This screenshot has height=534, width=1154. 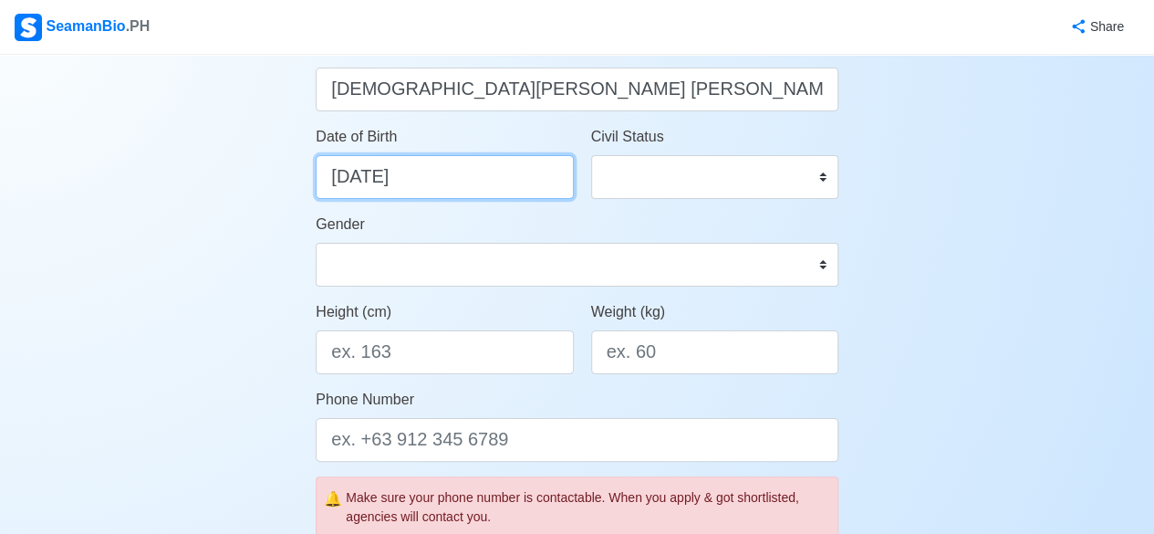 What do you see at coordinates (333, 499) in the screenshot?
I see `span: caution` at bounding box center [333, 499].